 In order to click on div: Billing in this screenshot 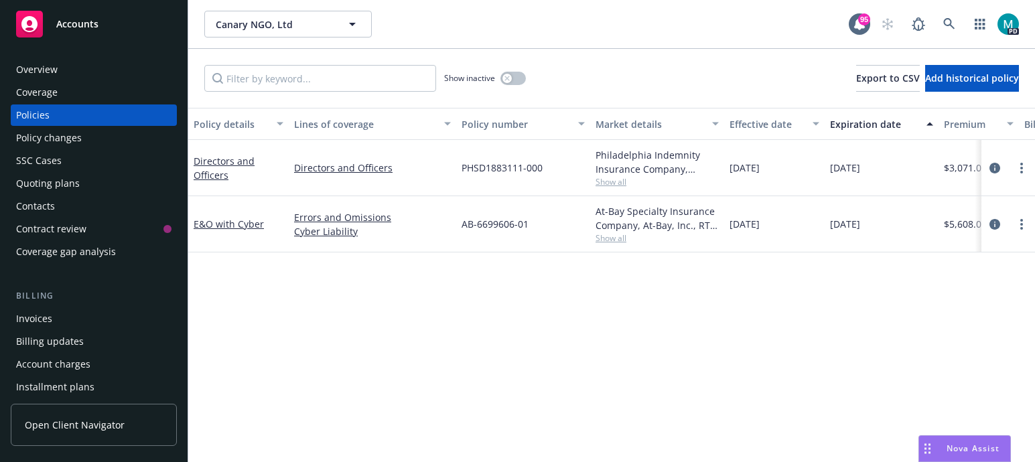, I will do `click(94, 296)`.